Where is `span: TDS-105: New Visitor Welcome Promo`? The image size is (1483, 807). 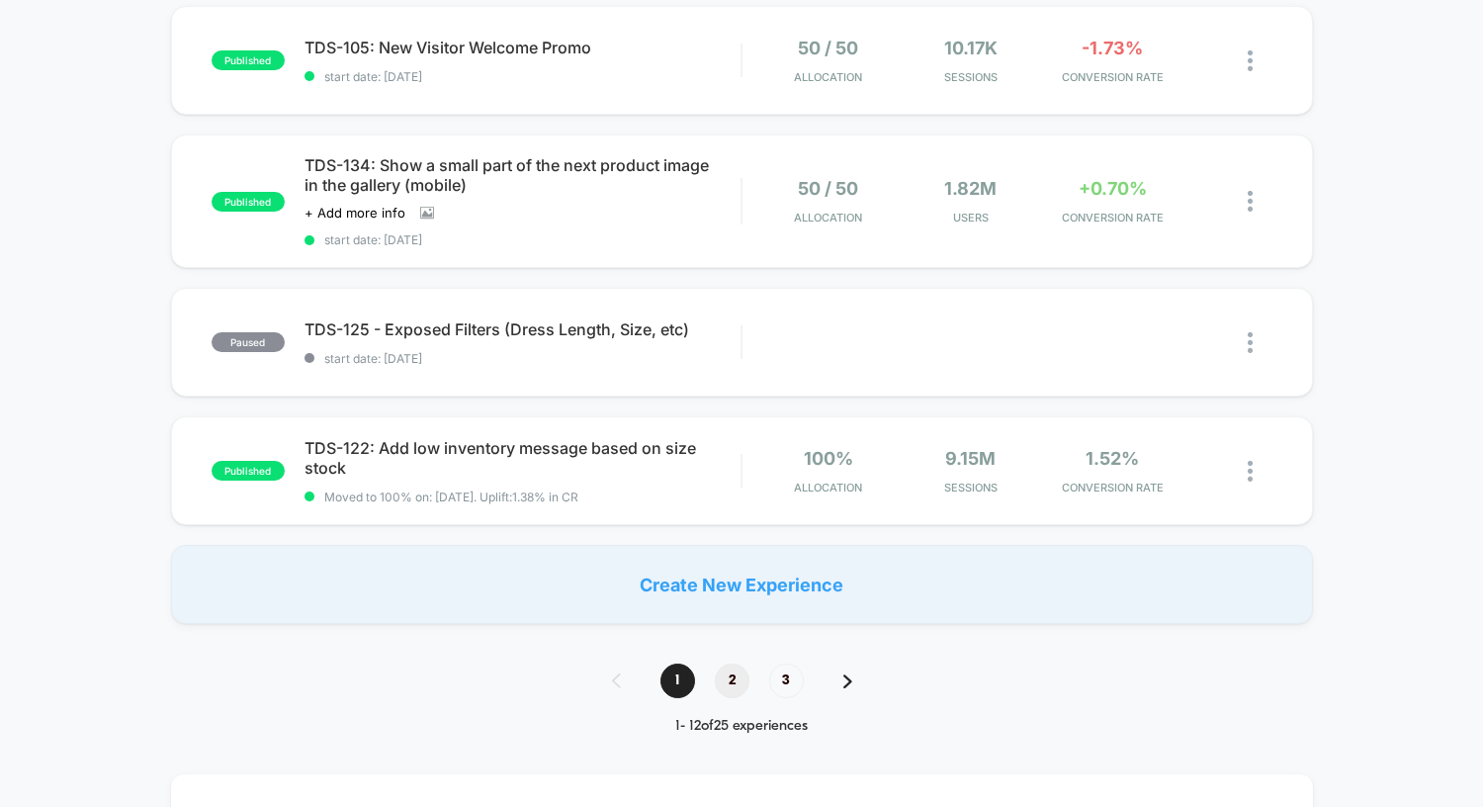 span: TDS-105: New Visitor Welcome Promo is located at coordinates (523, 47).